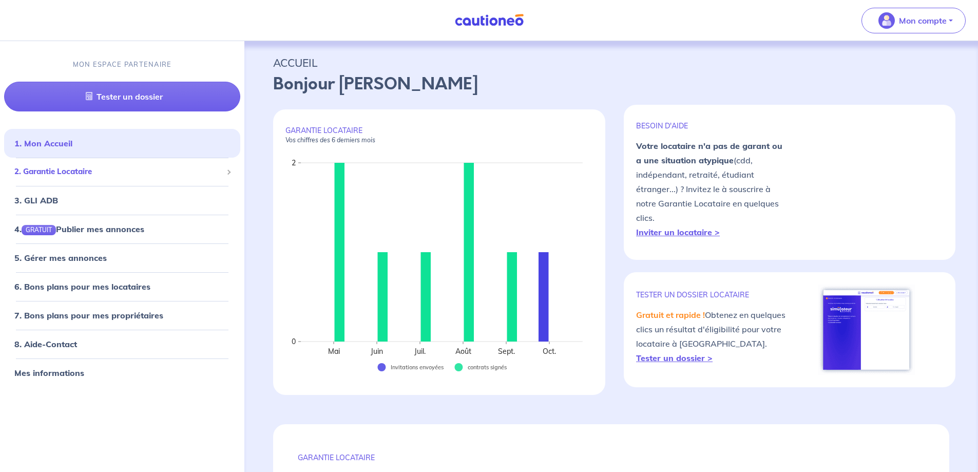  I want to click on a: 6. Bons plans pour mes locataires, so click(82, 287).